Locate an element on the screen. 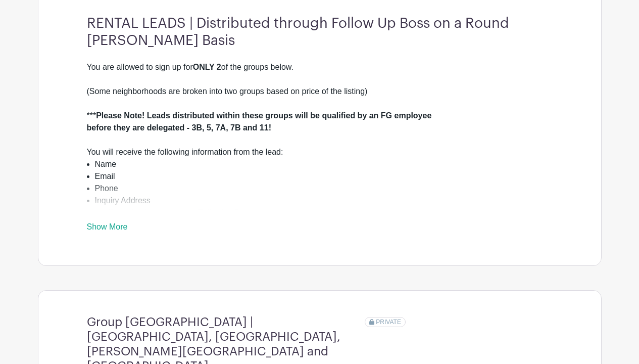 The image size is (639, 364). a: Show More is located at coordinates (107, 228).